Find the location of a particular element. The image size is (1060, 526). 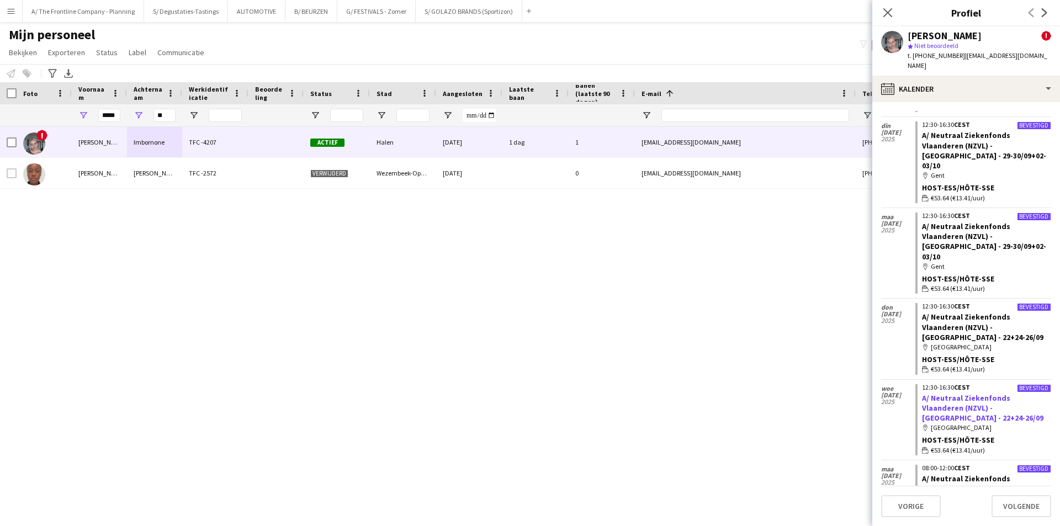

span: Banen (laatste 90 dagen) is located at coordinates (595, 93).